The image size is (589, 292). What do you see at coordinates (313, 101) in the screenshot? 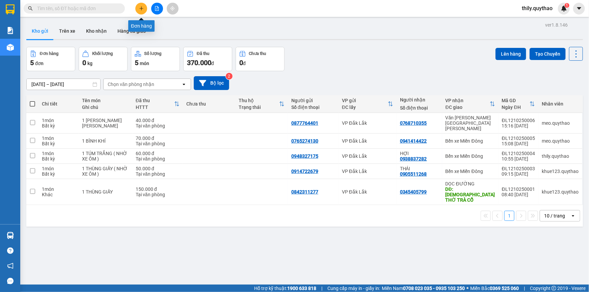
I see `div: Người gửi` at bounding box center [313, 101].